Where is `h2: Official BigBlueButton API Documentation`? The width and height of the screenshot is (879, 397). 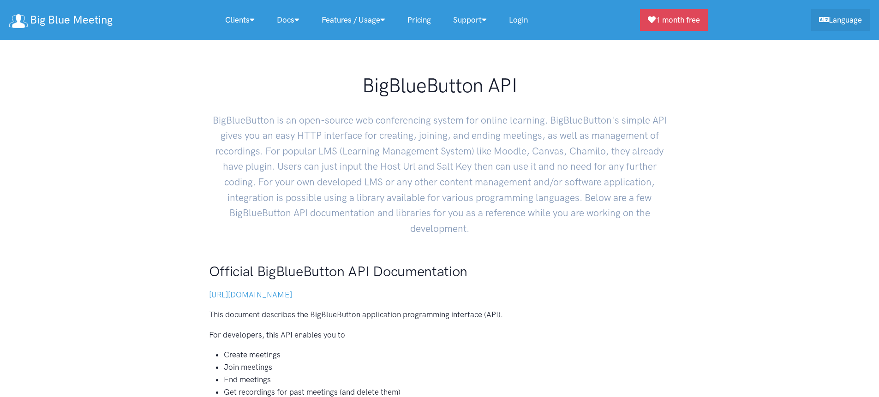 h2: Official BigBlueButton API Documentation is located at coordinates (440, 272).